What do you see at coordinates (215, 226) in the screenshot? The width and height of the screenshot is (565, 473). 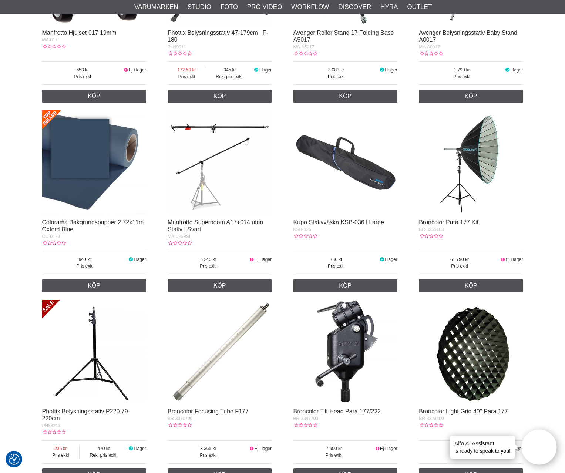 I see `a: Manfrotto Superboom A17+014 utan Stativ | Svart` at bounding box center [215, 226].